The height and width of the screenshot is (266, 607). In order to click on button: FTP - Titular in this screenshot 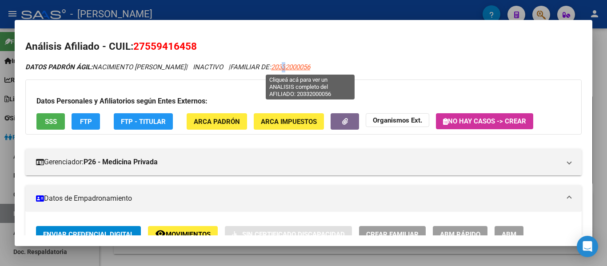, I will do `click(143, 121)`.